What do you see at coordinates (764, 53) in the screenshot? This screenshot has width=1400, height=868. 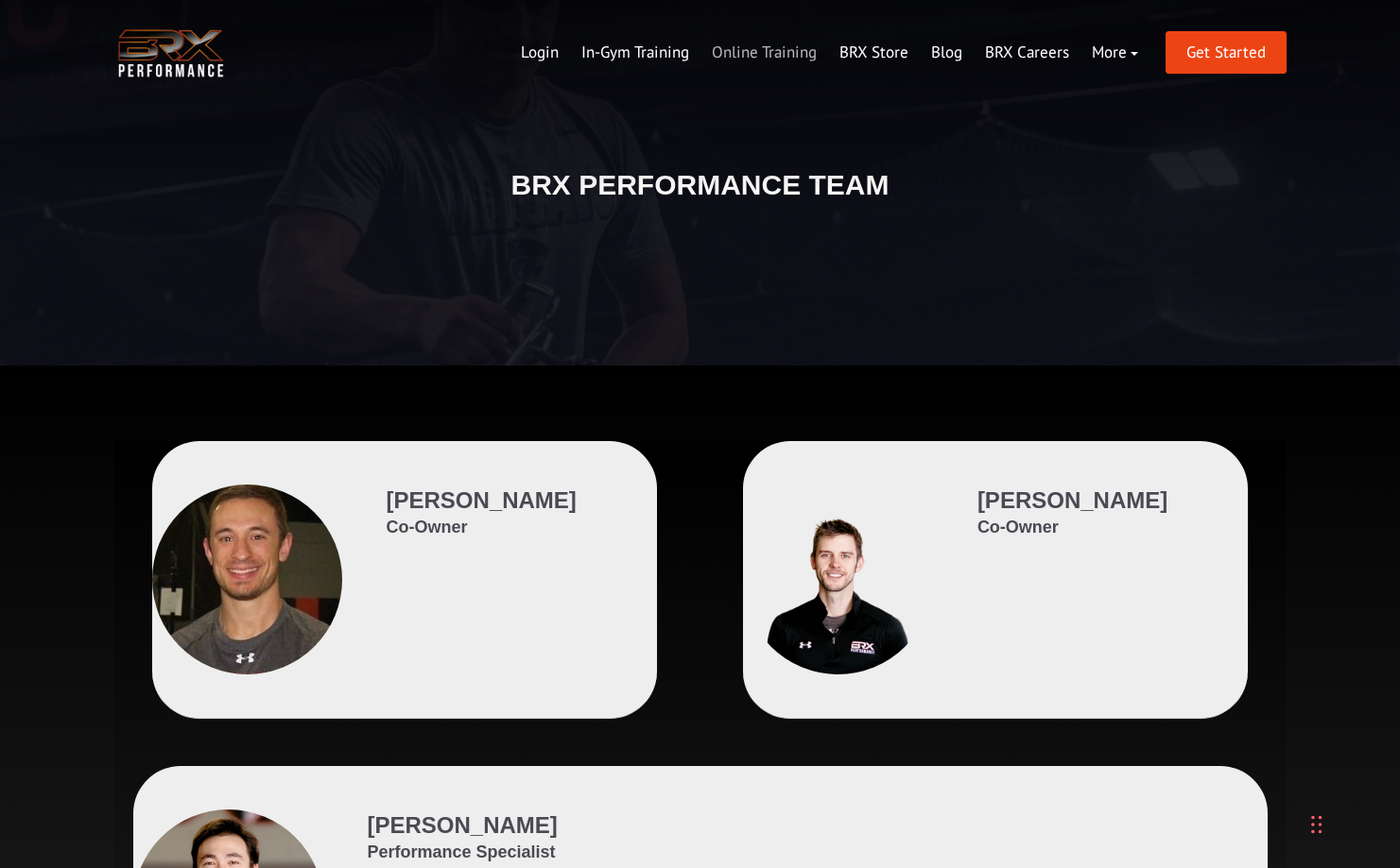 I see `a: Online Training` at bounding box center [764, 53].